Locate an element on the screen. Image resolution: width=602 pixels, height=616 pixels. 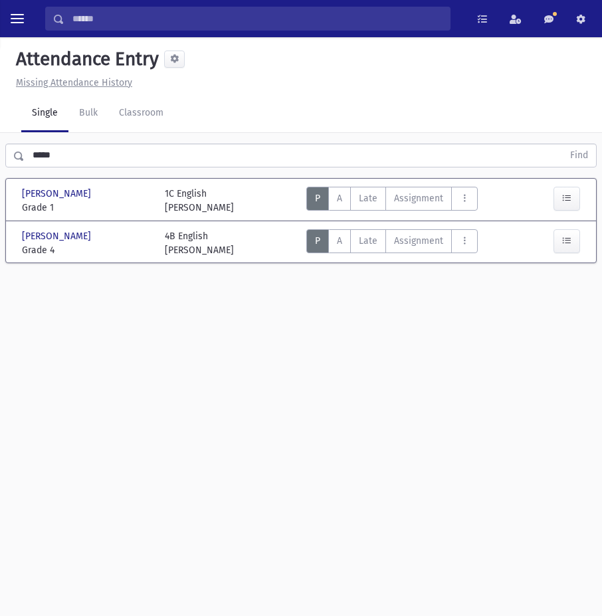
u: Missing Attendance History is located at coordinates (74, 82).